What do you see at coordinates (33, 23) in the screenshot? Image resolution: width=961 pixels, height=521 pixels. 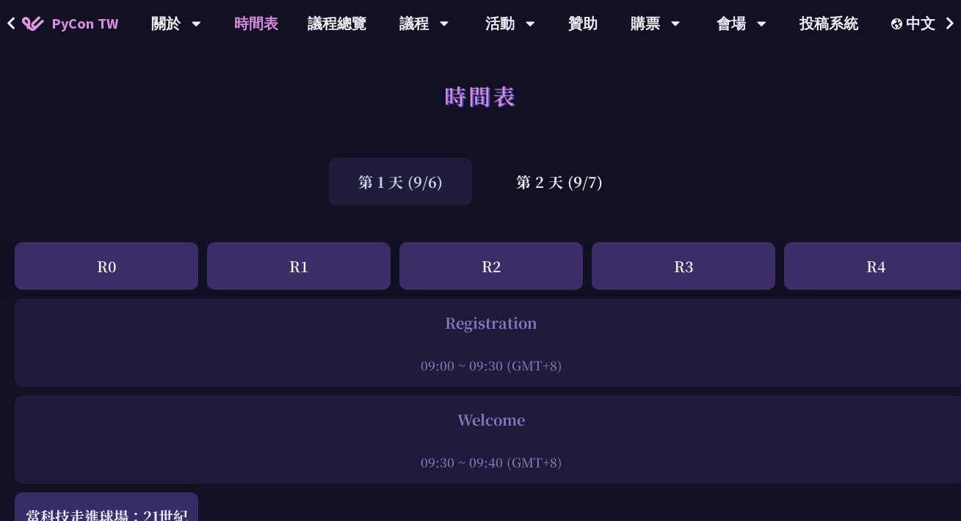 I see `img: Home icon of PyCon TW 2025` at bounding box center [33, 23].